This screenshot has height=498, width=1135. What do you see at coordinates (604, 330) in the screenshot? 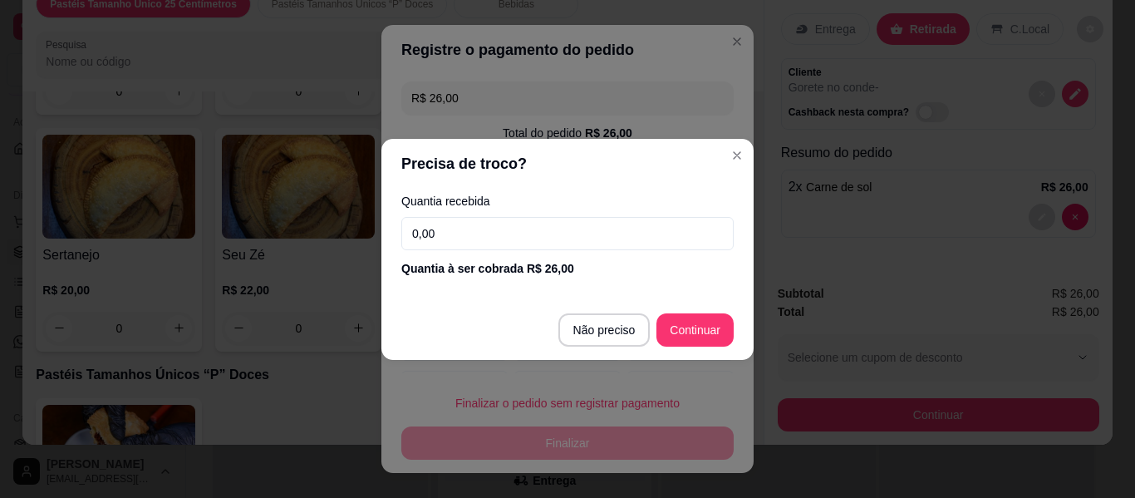
I see `button: Não preciso` at bounding box center [604, 330].